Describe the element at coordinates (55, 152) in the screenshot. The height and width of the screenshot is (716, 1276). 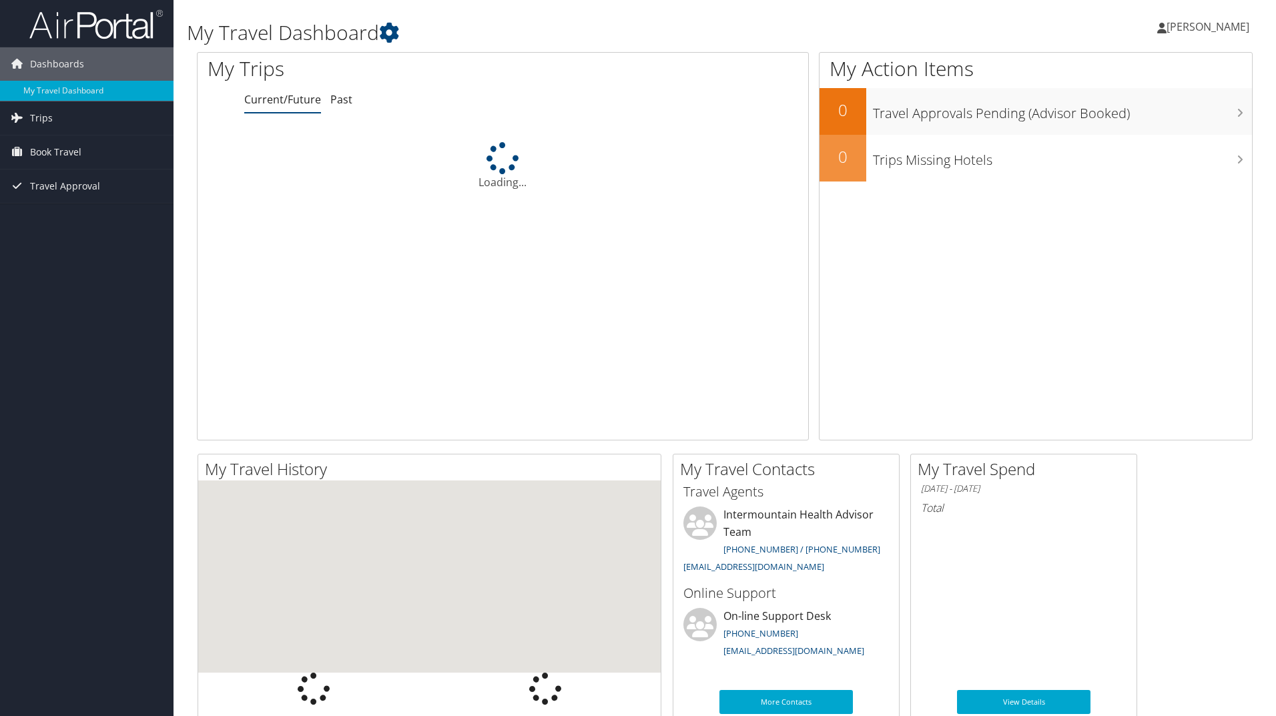
I see `span: Book Travel` at that location.